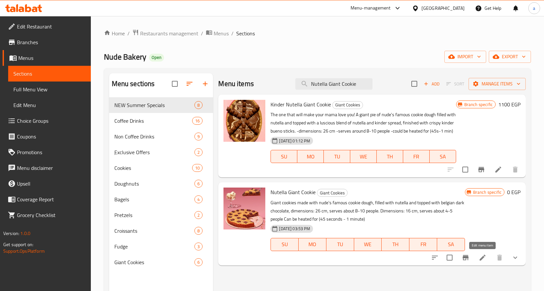 The image size is (544, 291). What do you see at coordinates (534, 8) in the screenshot?
I see `span: a` at bounding box center [534, 8].